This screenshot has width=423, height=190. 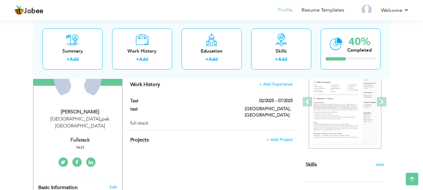 What do you see at coordinates (19, 10) in the screenshot?
I see `img: jobee.io` at bounding box center [19, 10].